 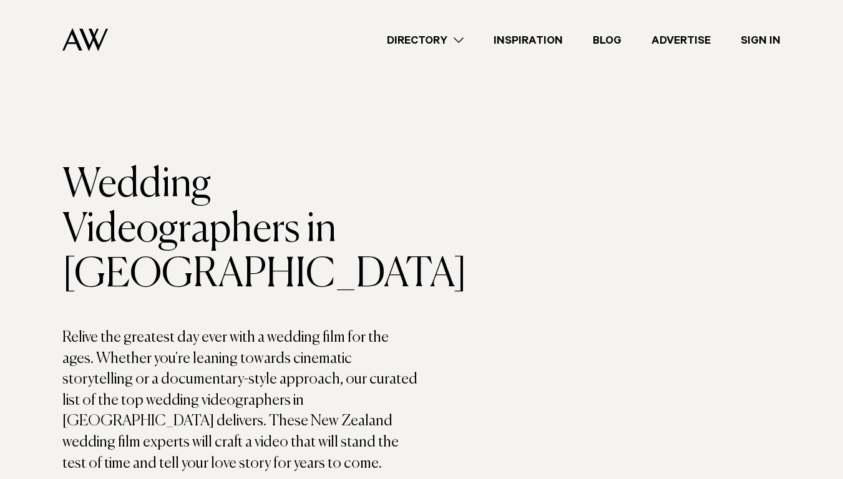 What do you see at coordinates (607, 40) in the screenshot?
I see `a: Blog` at bounding box center [607, 40].